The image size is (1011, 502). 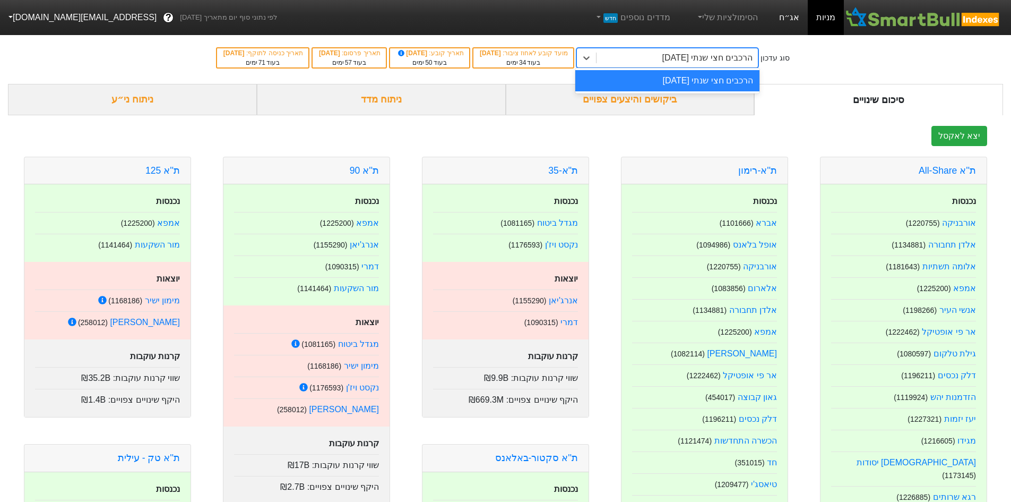 I want to click on small: ( 1134881 ), so click(x=909, y=245).